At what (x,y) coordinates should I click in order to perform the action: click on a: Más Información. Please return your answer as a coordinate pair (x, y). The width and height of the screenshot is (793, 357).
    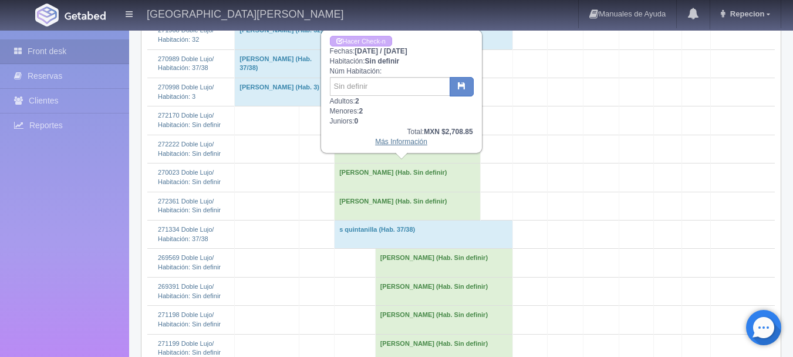
    Looking at the image, I should click on (401, 142).